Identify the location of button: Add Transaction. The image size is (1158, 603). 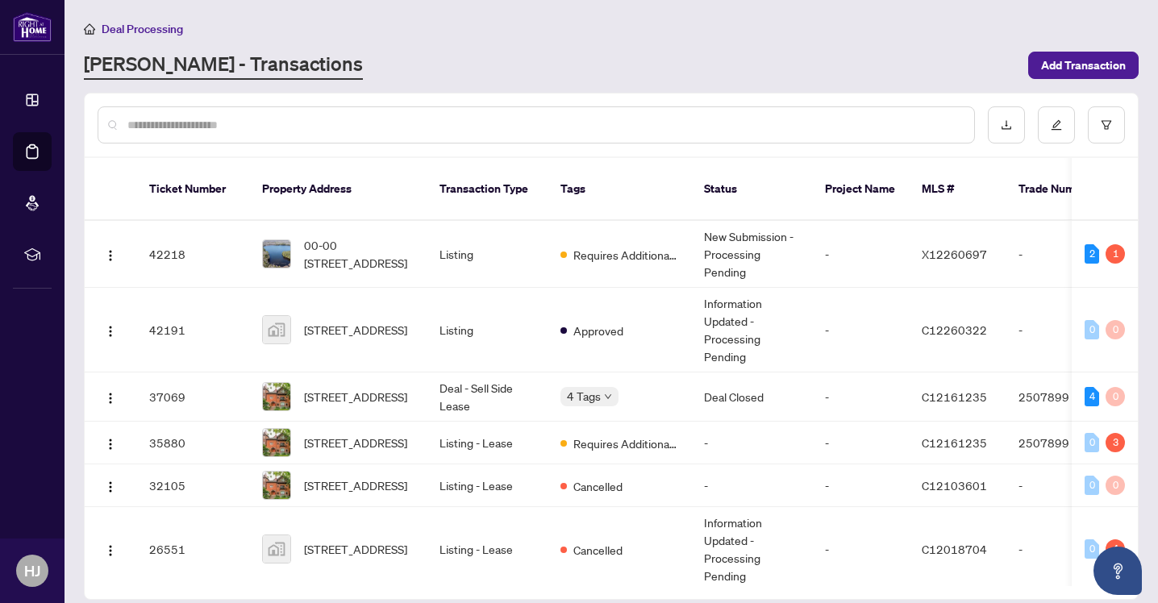
(1083, 65).